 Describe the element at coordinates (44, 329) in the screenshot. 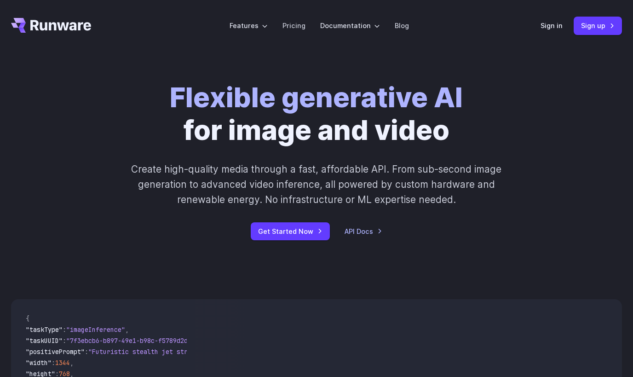

I see `span: "taskType"` at that location.